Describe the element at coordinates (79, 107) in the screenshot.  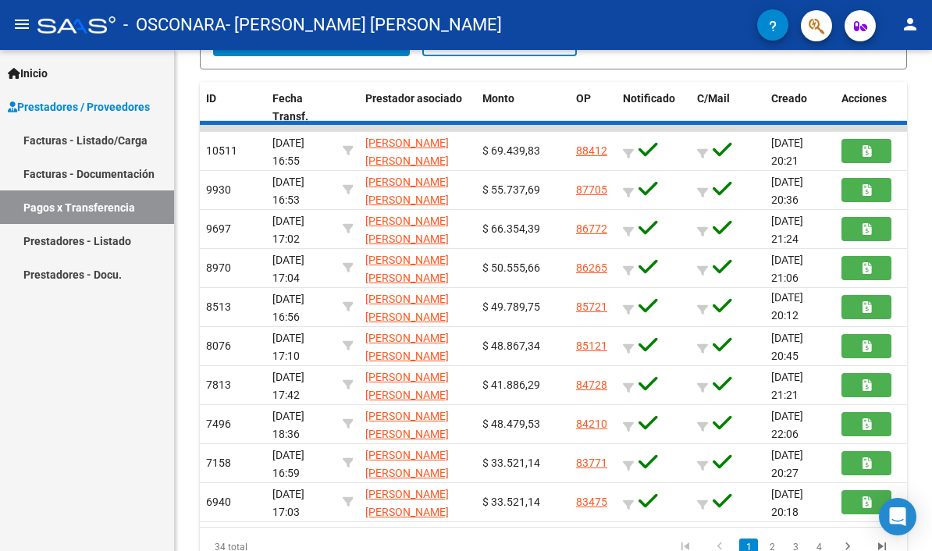
I see `span: Prestadores / Proveedores` at that location.